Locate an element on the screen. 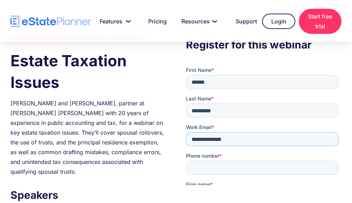 This screenshot has height=203, width=352. a: Login is located at coordinates (279, 21).